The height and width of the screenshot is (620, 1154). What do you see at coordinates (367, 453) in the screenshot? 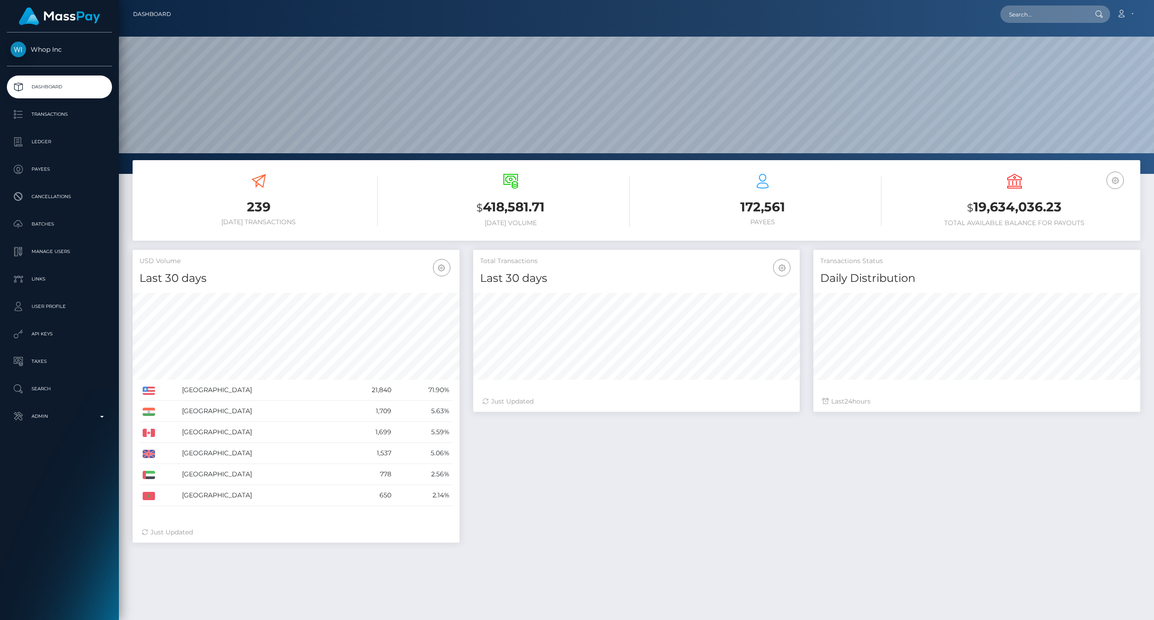
I see `td: 1,537` at bounding box center [367, 453].